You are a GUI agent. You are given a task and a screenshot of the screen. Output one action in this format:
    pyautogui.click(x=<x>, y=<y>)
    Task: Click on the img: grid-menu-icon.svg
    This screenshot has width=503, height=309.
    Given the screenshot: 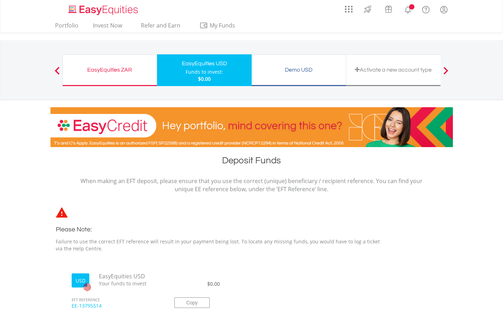 What is the action you would take?
    pyautogui.click(x=349, y=9)
    